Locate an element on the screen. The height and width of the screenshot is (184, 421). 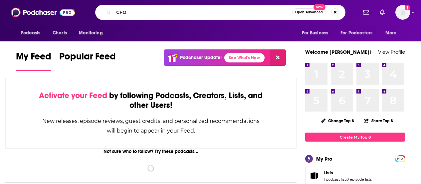
a: PRO is located at coordinates (400, 158).